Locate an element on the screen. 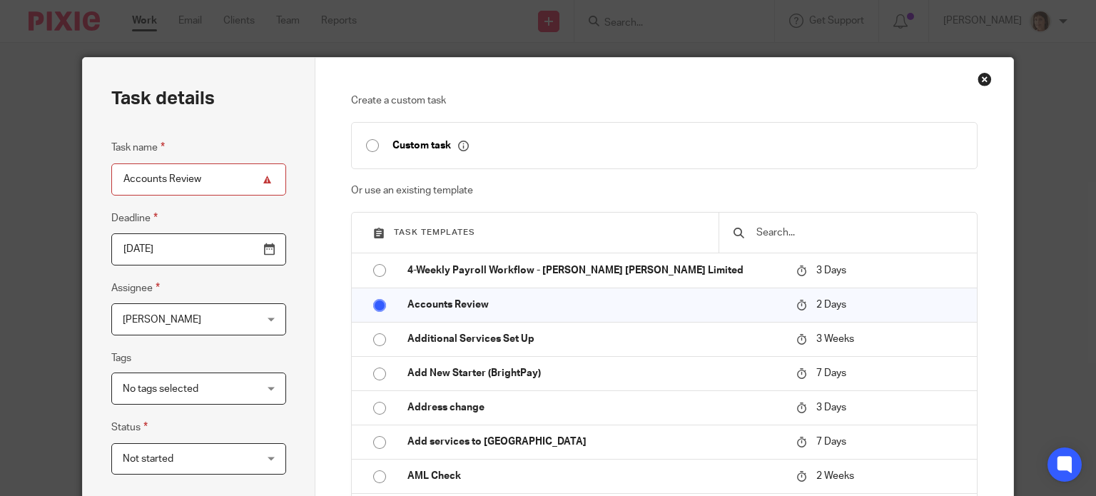  label: Assignee is located at coordinates (136, 288).